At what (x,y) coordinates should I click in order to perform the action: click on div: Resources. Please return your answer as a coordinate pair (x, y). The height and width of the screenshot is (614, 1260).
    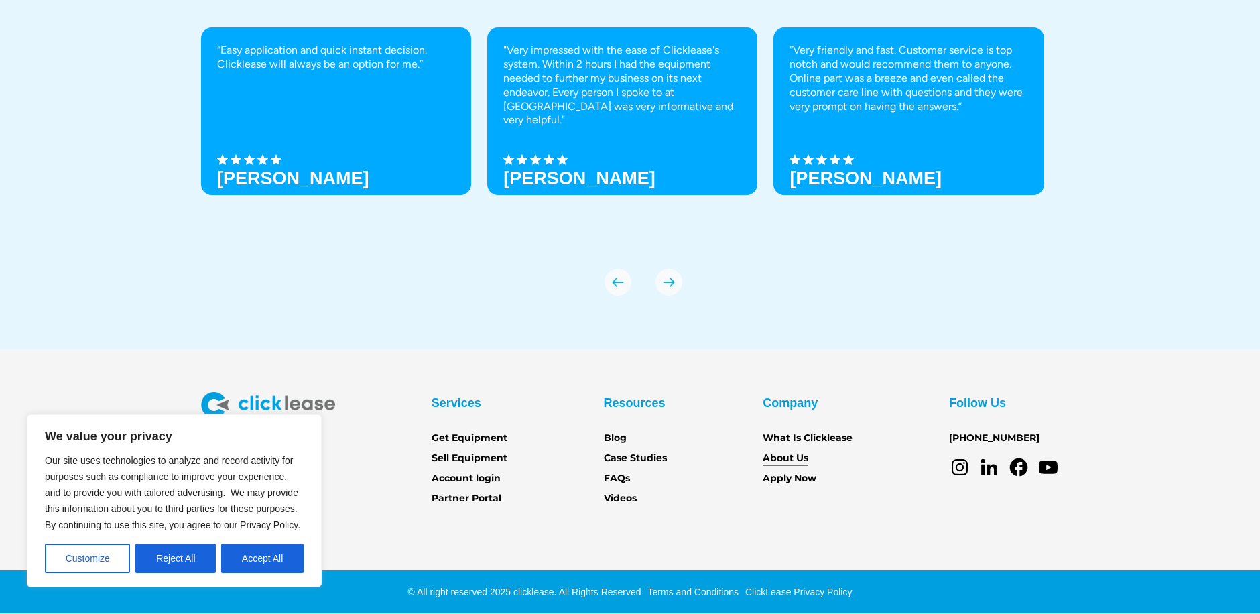
    Looking at the image, I should click on (634, 403).